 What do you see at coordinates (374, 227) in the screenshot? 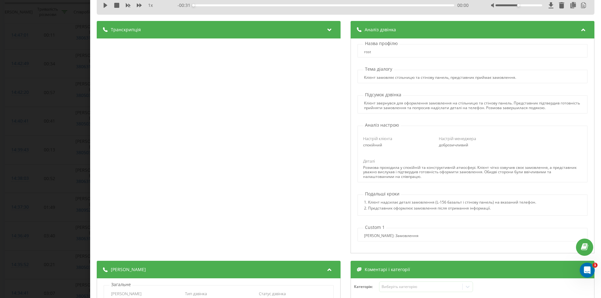
I see `p: Custom 1` at bounding box center [374, 227].